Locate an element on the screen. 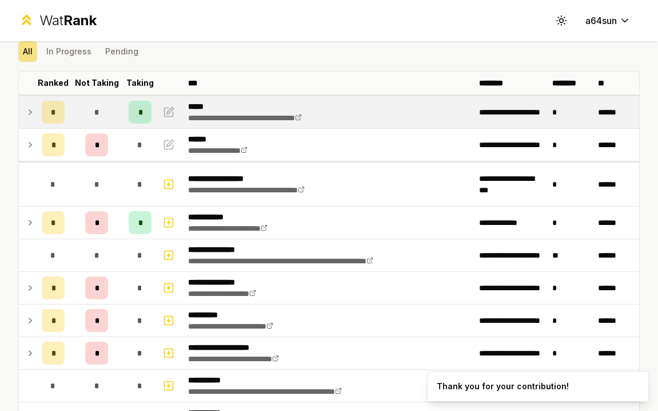 The height and width of the screenshot is (411, 658). p: Ranked is located at coordinates (53, 83).